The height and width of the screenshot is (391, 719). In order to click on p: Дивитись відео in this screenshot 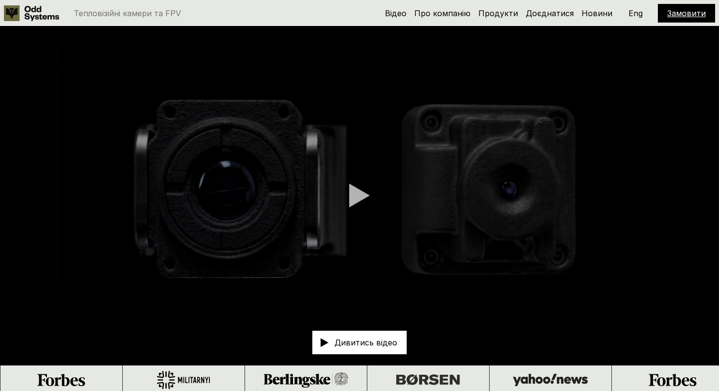, I will do `click(366, 342)`.